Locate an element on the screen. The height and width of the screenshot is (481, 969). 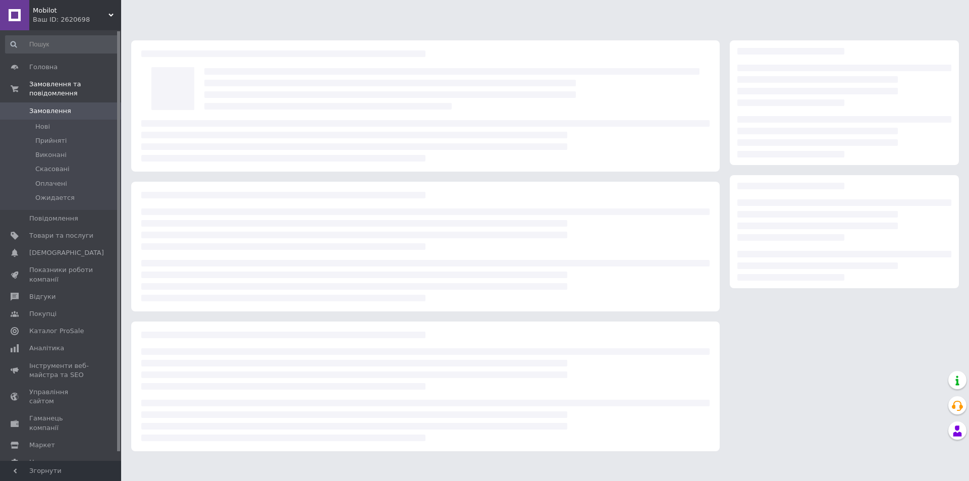
span: Маркет is located at coordinates (42, 445).